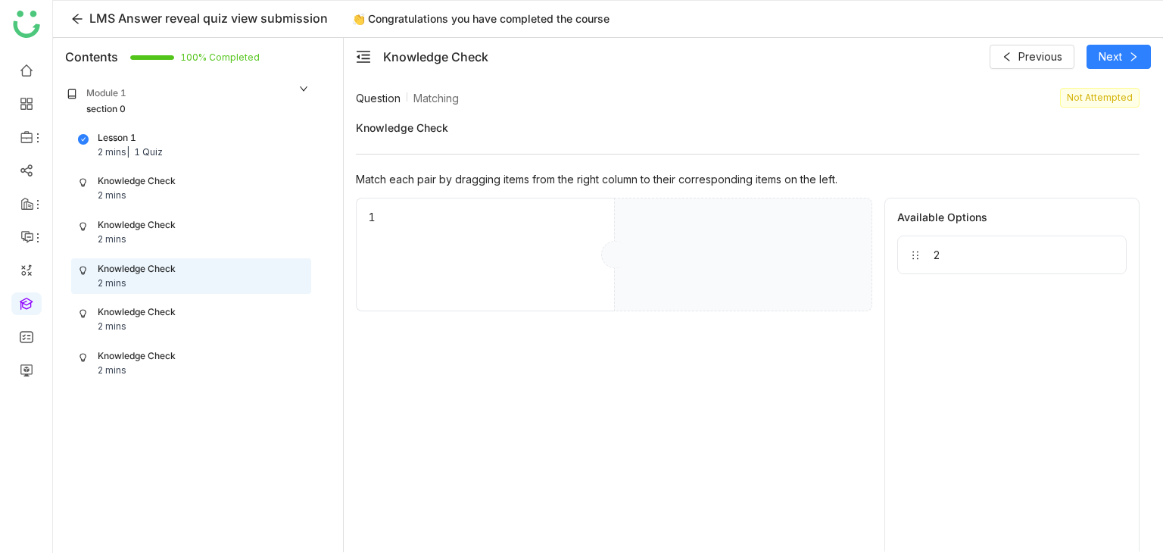 The image size is (1163, 553). What do you see at coordinates (92, 57) in the screenshot?
I see `div: Contents` at bounding box center [92, 57].